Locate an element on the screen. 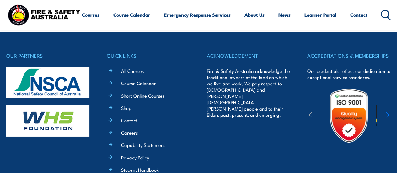 Image resolution: width=397 pixels, height=173 pixels. h4: QUICK LINKS is located at coordinates (149, 56).